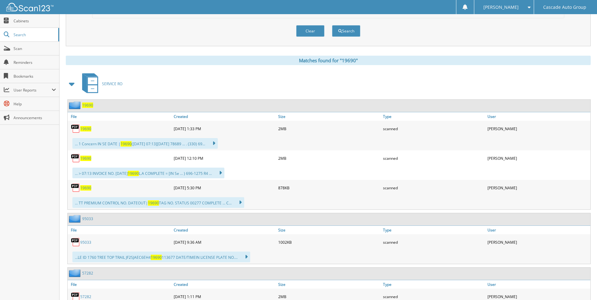  Describe the element at coordinates (582, 285) in the screenshot. I see `div: Chat Widget` at that location.